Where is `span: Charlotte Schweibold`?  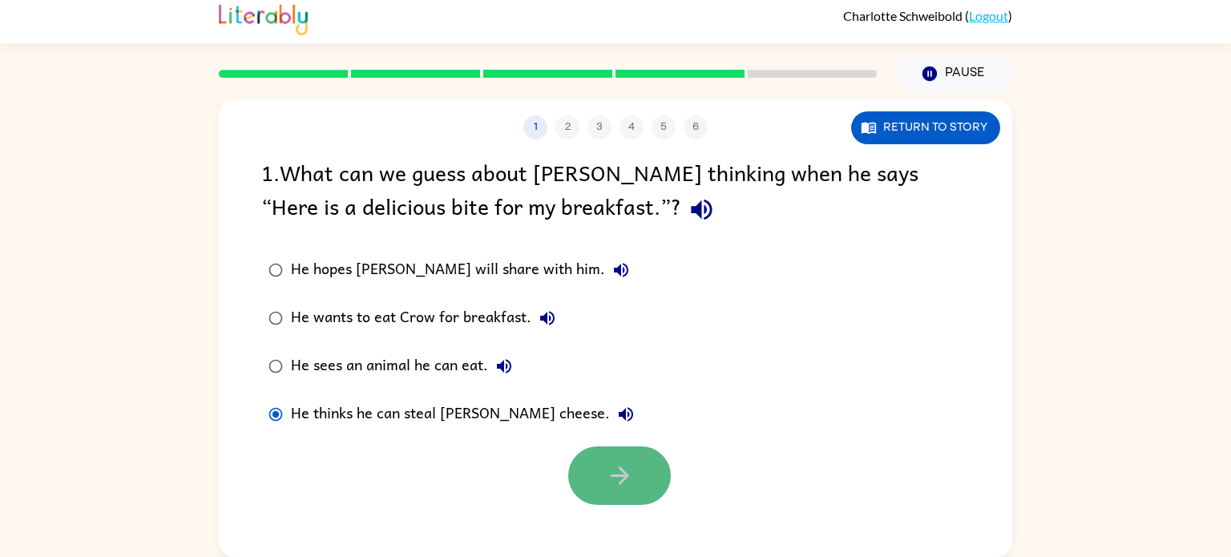 span: Charlotte Schweibold is located at coordinates (904, 15).